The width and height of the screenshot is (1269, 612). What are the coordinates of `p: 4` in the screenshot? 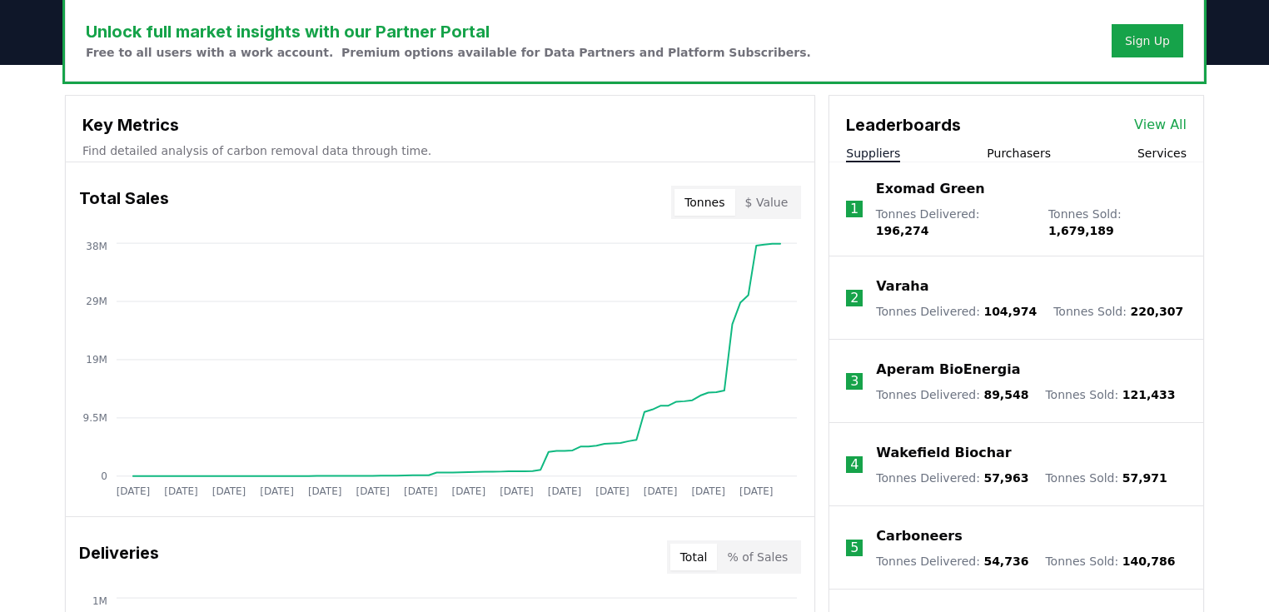 It's located at (854, 464).